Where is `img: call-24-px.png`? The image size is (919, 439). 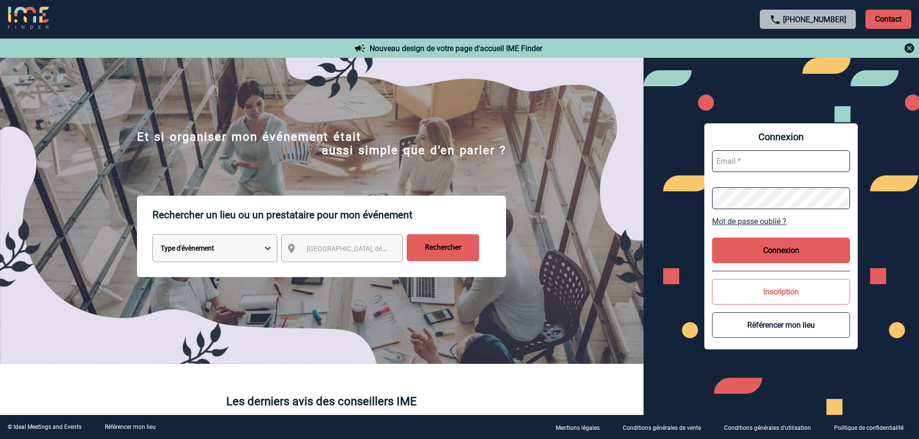 img: call-24-px.png is located at coordinates (775, 20).